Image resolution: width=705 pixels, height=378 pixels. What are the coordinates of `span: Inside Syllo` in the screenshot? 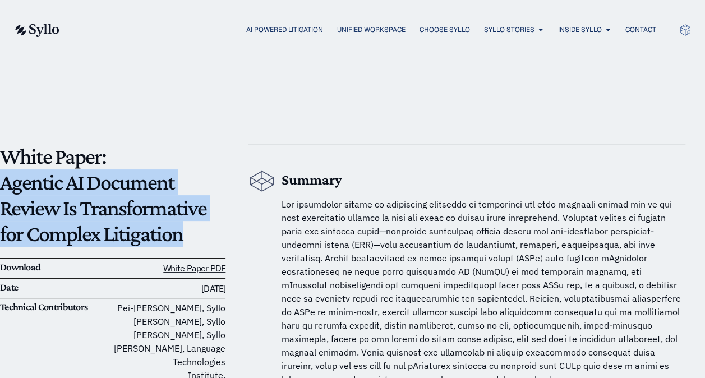 It's located at (580, 30).